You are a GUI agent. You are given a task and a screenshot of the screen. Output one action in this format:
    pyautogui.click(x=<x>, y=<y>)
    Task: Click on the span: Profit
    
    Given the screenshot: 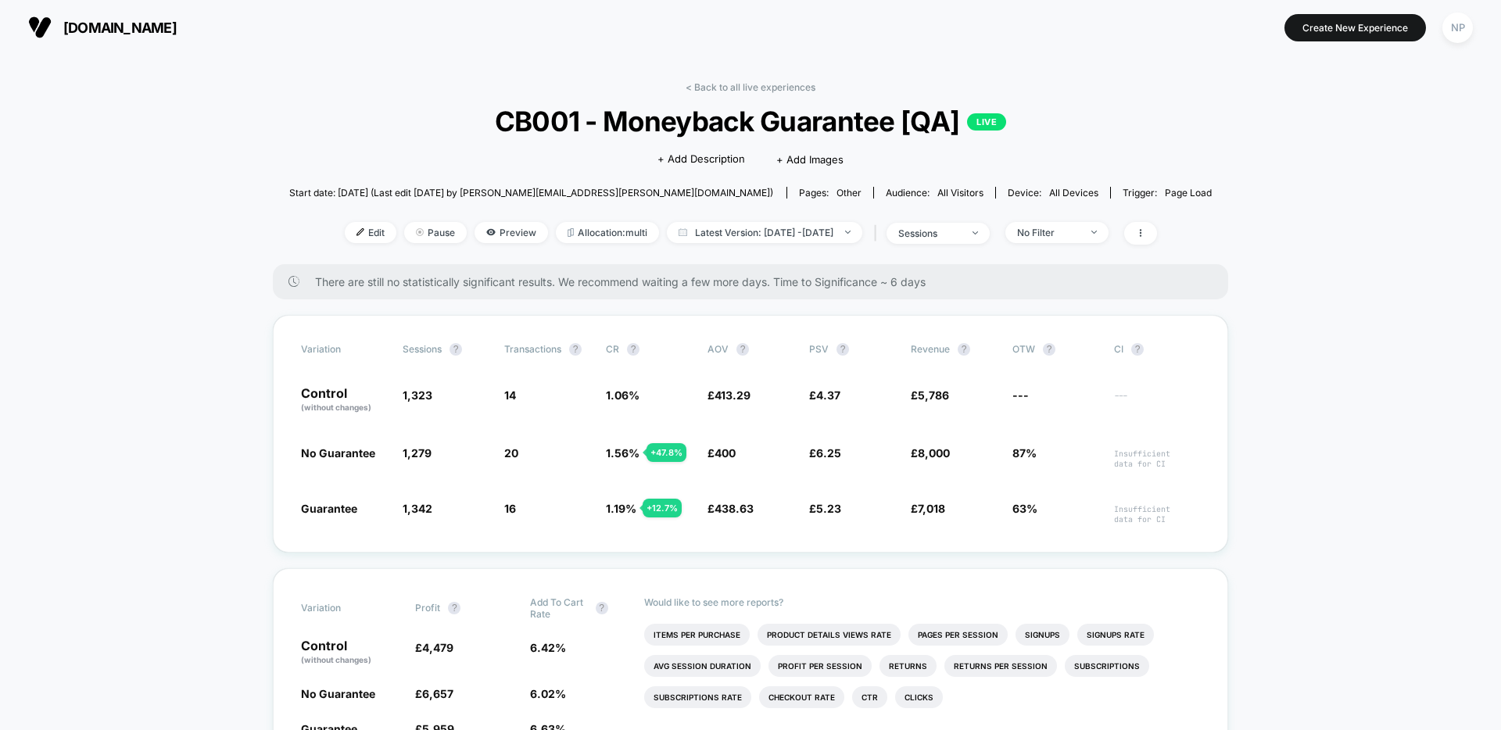 What is the action you would take?
    pyautogui.click(x=428, y=607)
    